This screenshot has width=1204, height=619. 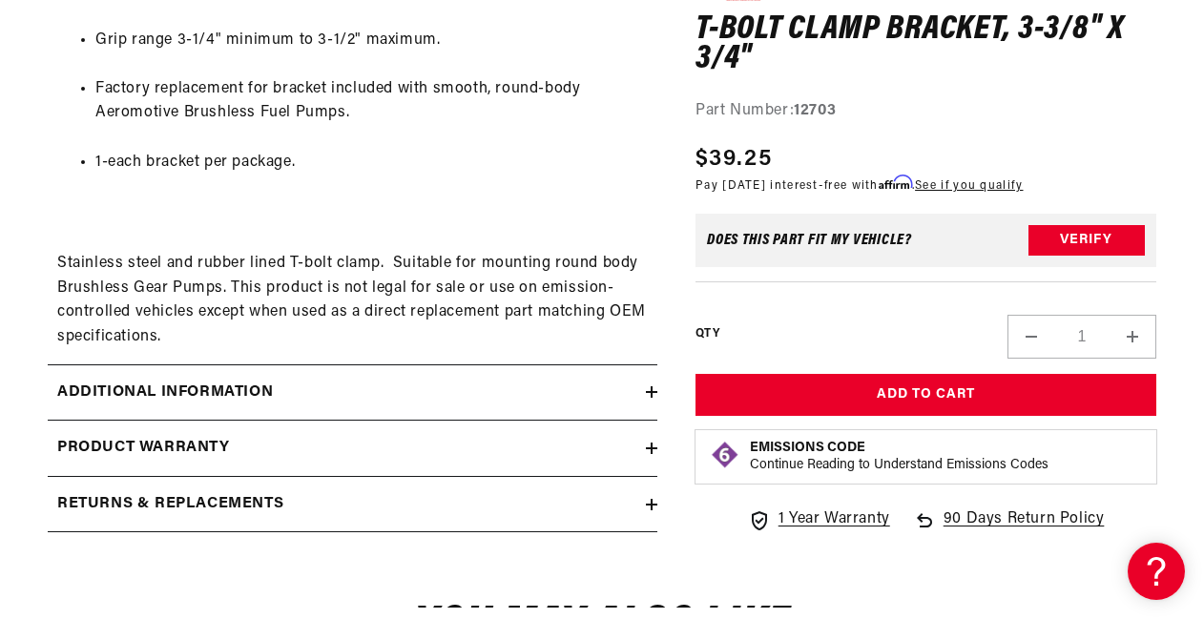 What do you see at coordinates (899, 458) in the screenshot?
I see `button: Emissions CodeContinue Reading to Understand Emissions Codes` at bounding box center [899, 458].